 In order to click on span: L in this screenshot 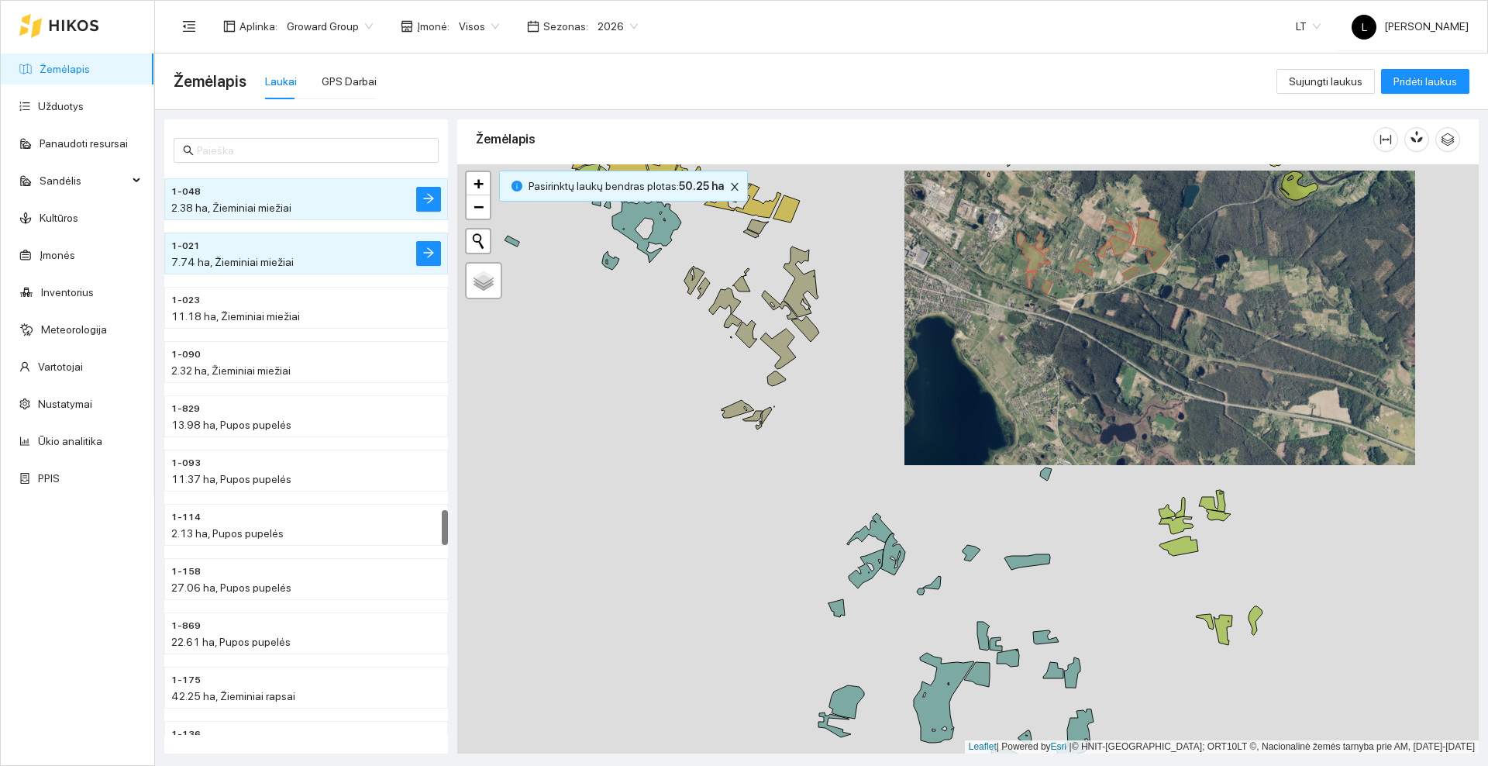, I will do `click(1364, 27)`.